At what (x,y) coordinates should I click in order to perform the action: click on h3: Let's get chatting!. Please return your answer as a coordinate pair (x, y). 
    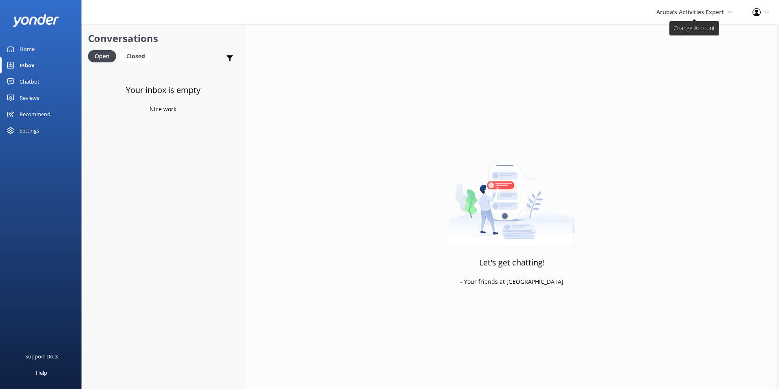
    Looking at the image, I should click on (512, 263).